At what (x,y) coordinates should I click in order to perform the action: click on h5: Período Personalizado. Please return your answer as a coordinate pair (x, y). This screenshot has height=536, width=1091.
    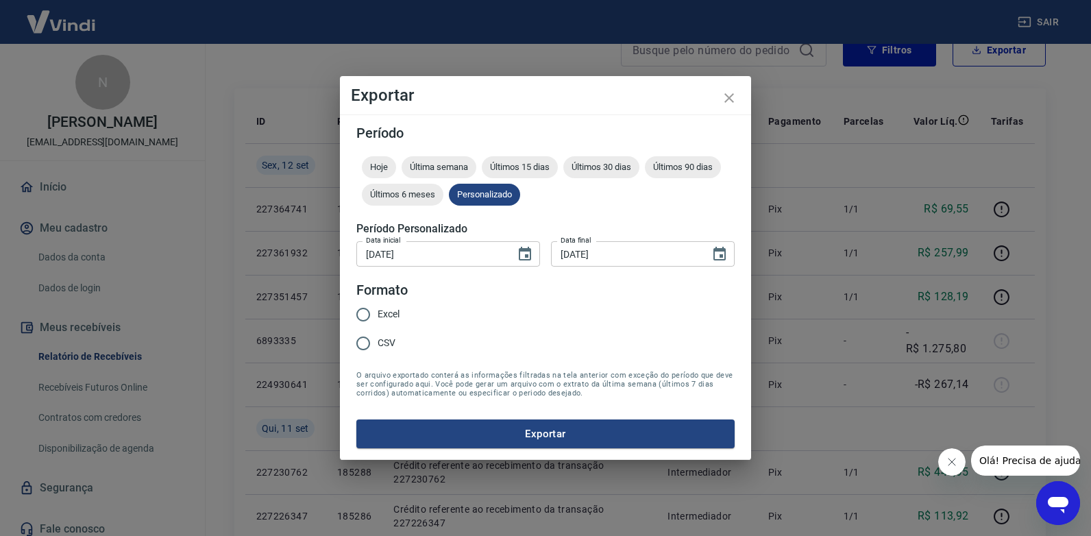
    Looking at the image, I should click on (546, 229).